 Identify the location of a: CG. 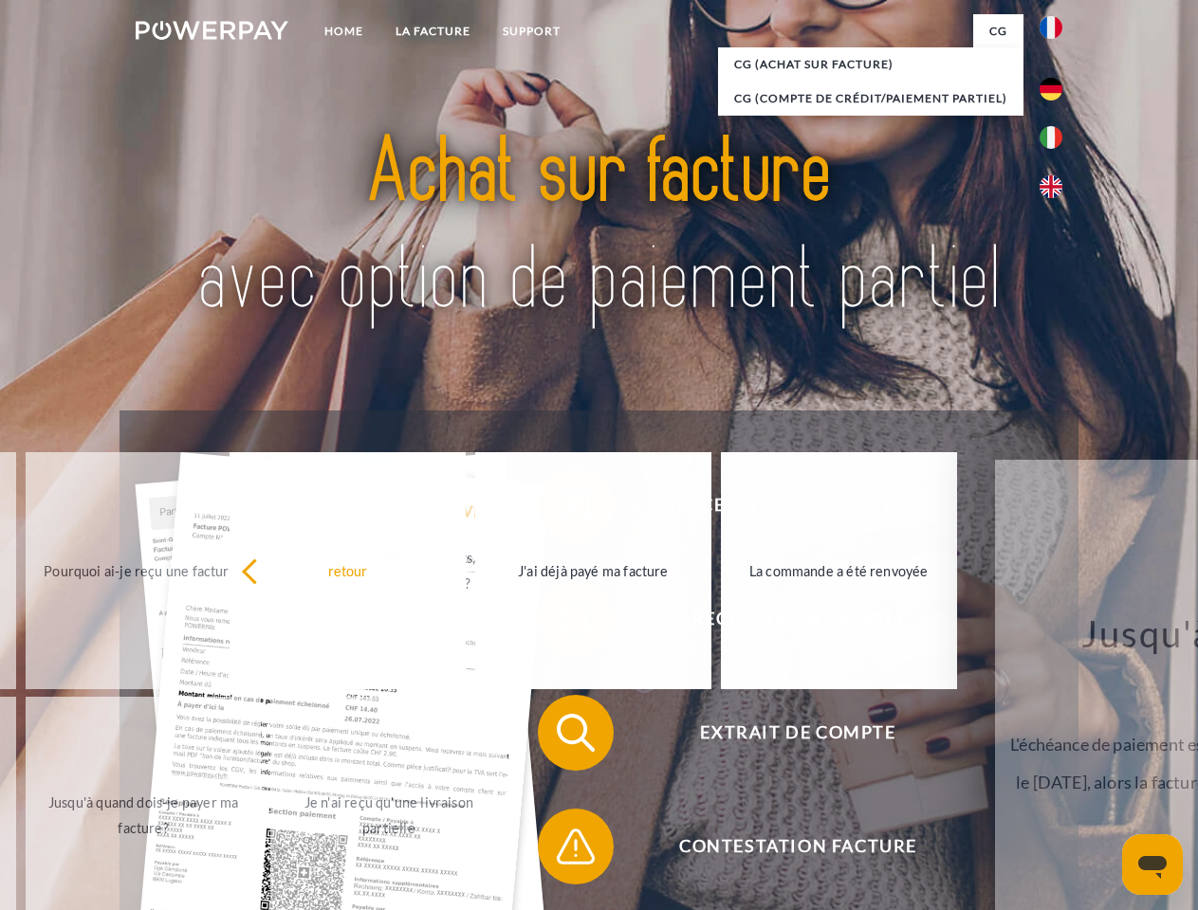
(997, 31).